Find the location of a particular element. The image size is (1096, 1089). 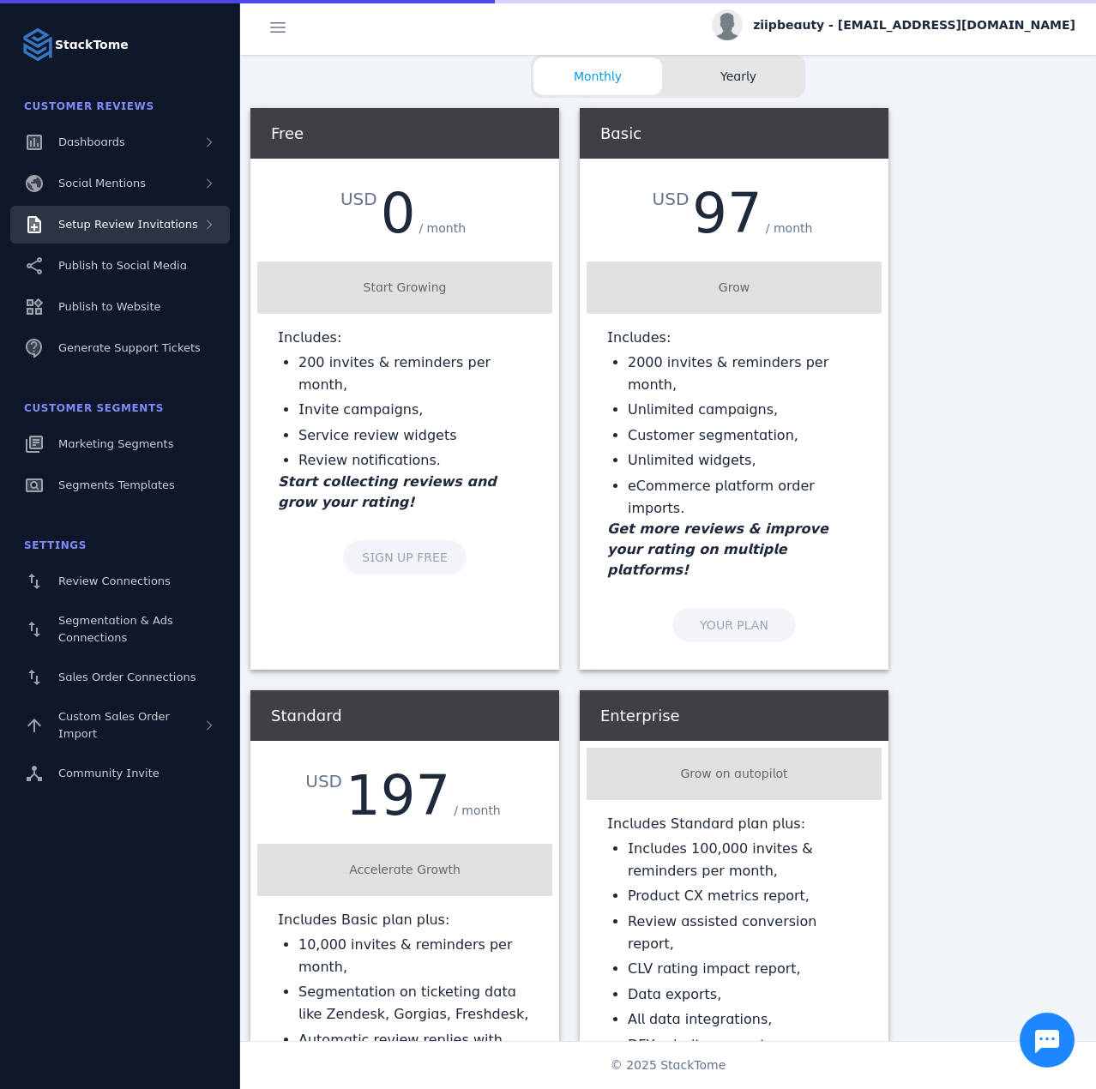

li: Review assisted conversion report, is located at coordinates (744, 932).